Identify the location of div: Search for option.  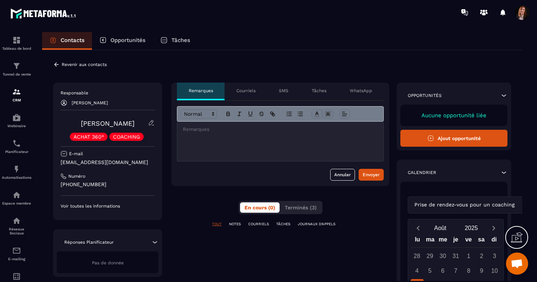
(470, 205).